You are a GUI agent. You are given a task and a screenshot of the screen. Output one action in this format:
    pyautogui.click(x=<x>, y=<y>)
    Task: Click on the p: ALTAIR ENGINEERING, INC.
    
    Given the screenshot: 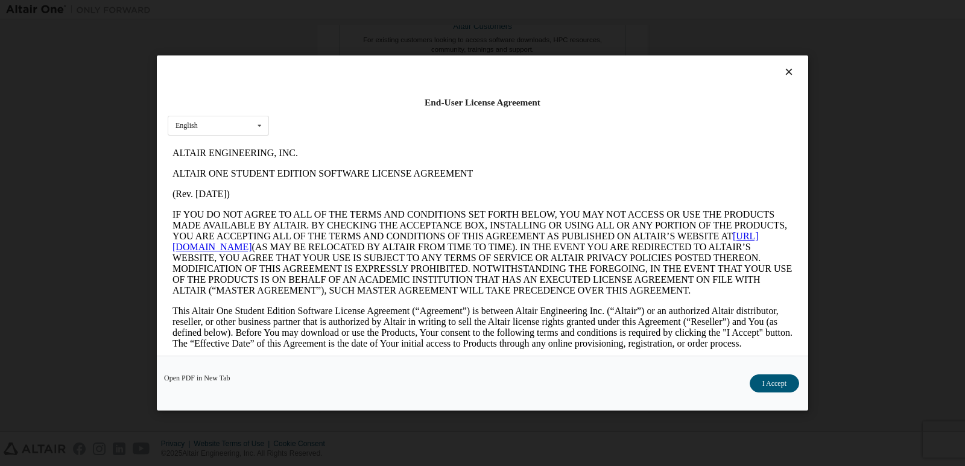 What is the action you would take?
    pyautogui.click(x=315, y=10)
    